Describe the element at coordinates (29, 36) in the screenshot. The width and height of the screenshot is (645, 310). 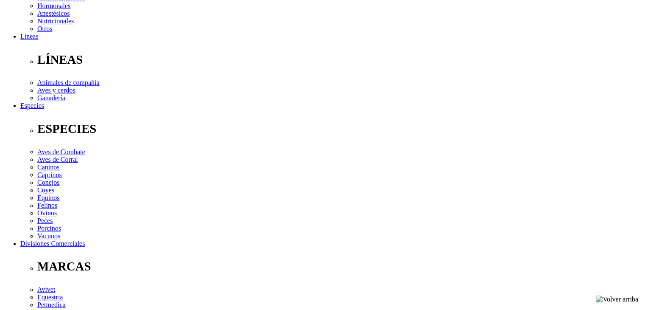
I see `a: Líneas` at that location.